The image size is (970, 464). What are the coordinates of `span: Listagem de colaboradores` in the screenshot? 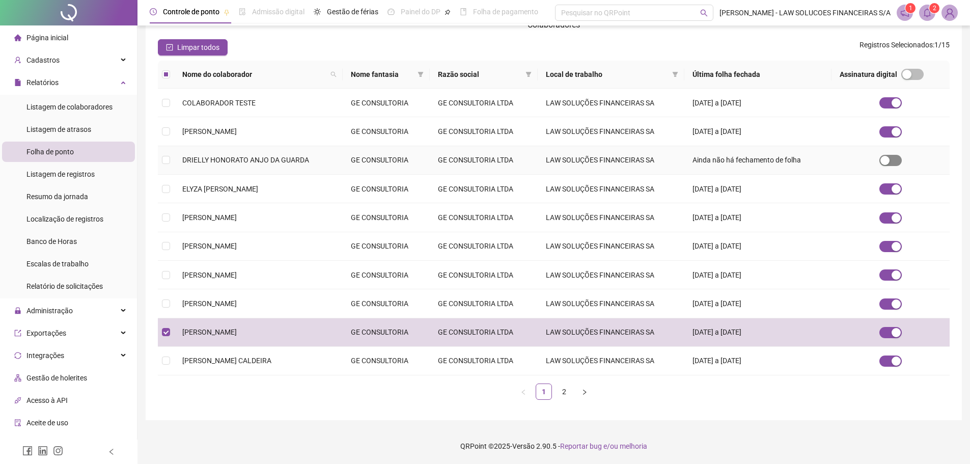 It's located at (69, 107).